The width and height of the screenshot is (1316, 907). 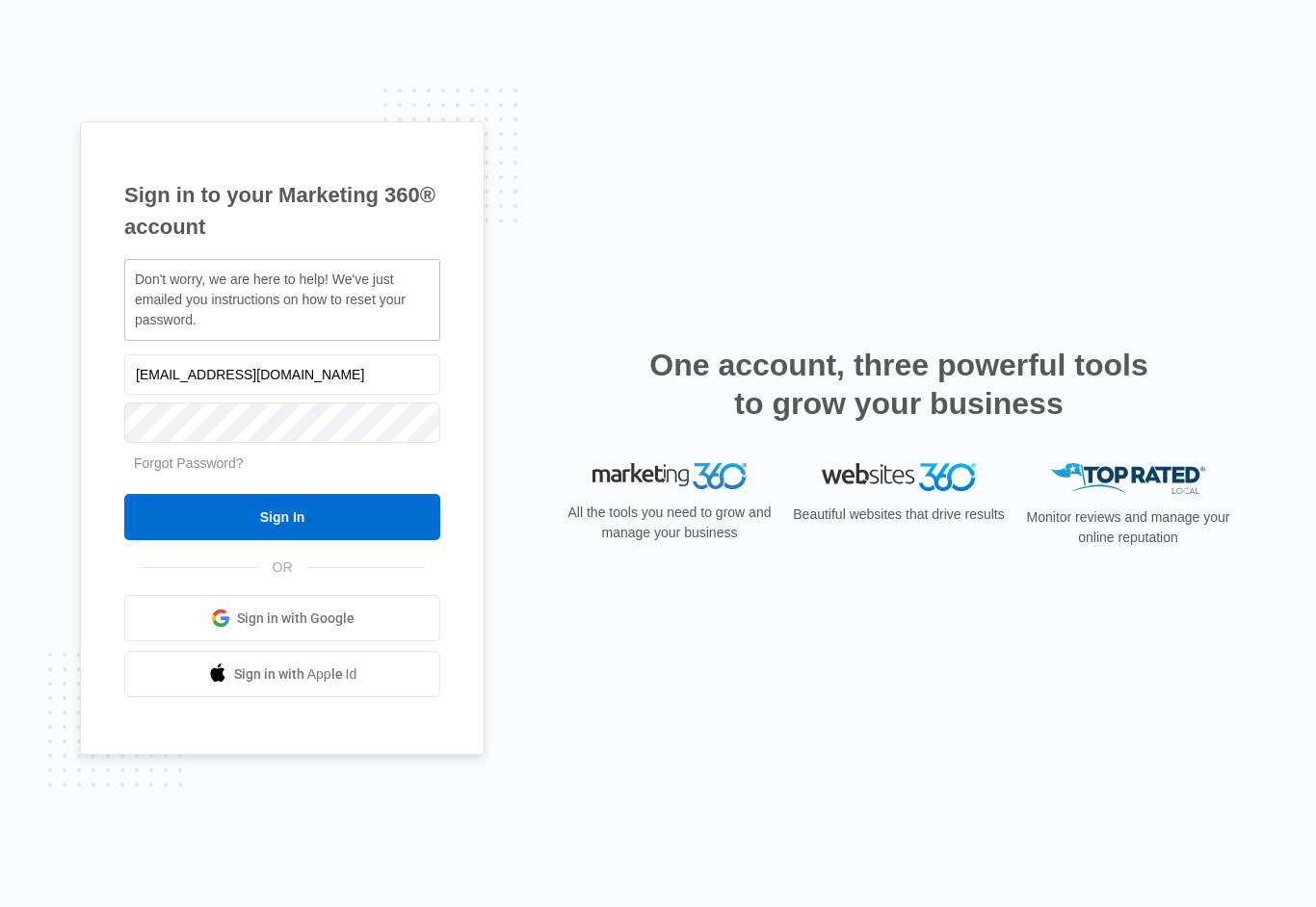 What do you see at coordinates (1128, 528) in the screenshot?
I see `p: Monitor reviews and manage your online reputation` at bounding box center [1128, 528].